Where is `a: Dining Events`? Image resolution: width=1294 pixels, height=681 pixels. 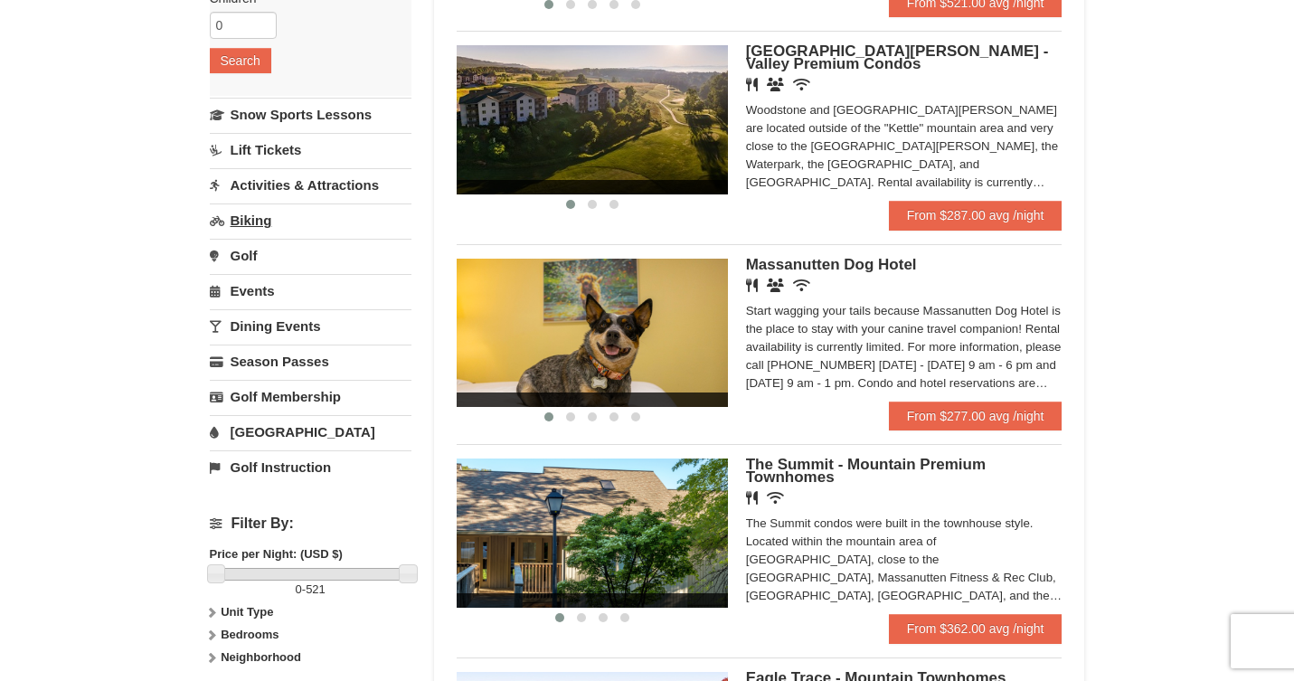 a: Dining Events is located at coordinates (310, 326).